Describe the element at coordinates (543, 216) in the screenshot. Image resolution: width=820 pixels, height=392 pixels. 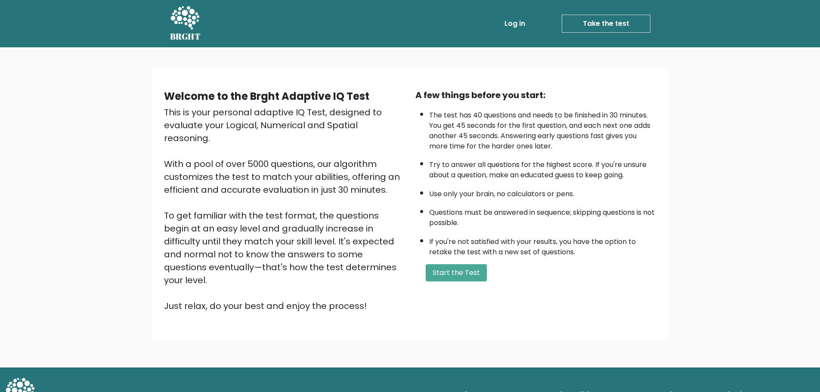
I see `li: Questions must be answered in sequence; skipping questions is not possible.` at that location.